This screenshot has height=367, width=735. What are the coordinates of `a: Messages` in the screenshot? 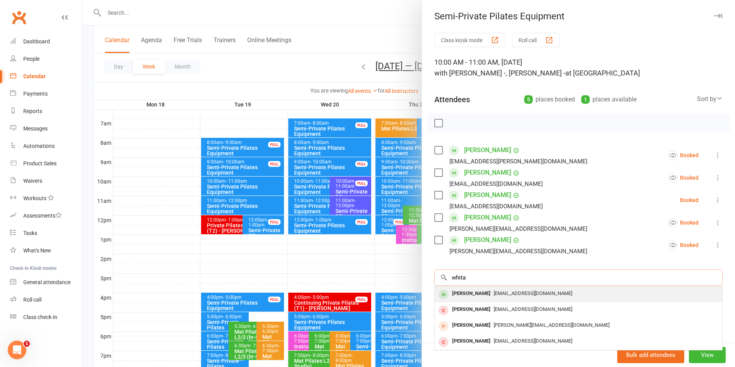 It's located at (46, 129).